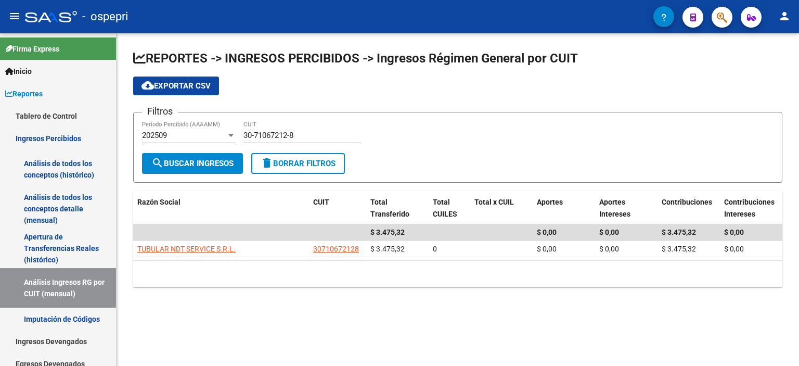 The height and width of the screenshot is (366, 799). Describe the element at coordinates (502, 208) in the screenshot. I see `datatable-header-cell: Total x CUIL` at that location.